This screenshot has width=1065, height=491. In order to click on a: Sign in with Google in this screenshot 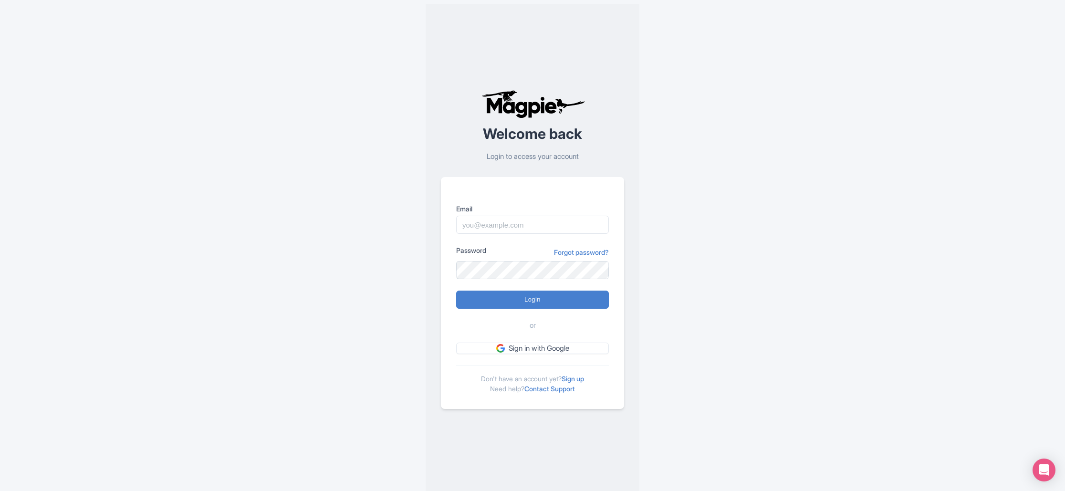, I will do `click(532, 348)`.